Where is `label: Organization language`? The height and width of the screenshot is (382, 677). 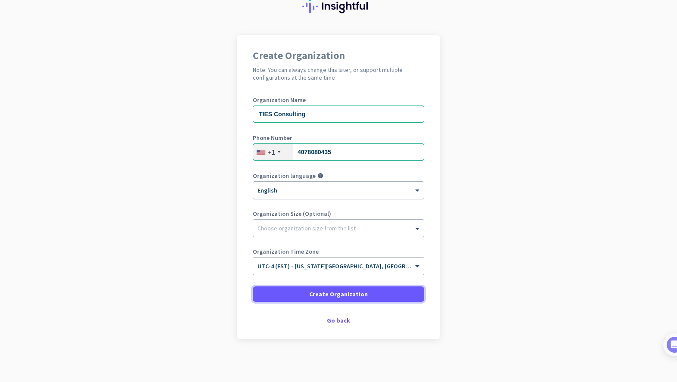
label: Organization language is located at coordinates (284, 176).